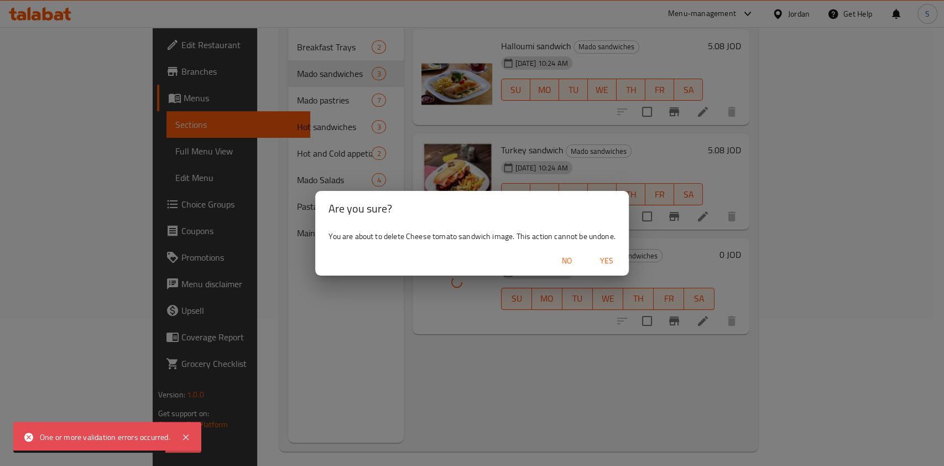  I want to click on span: Yes, so click(607, 261).